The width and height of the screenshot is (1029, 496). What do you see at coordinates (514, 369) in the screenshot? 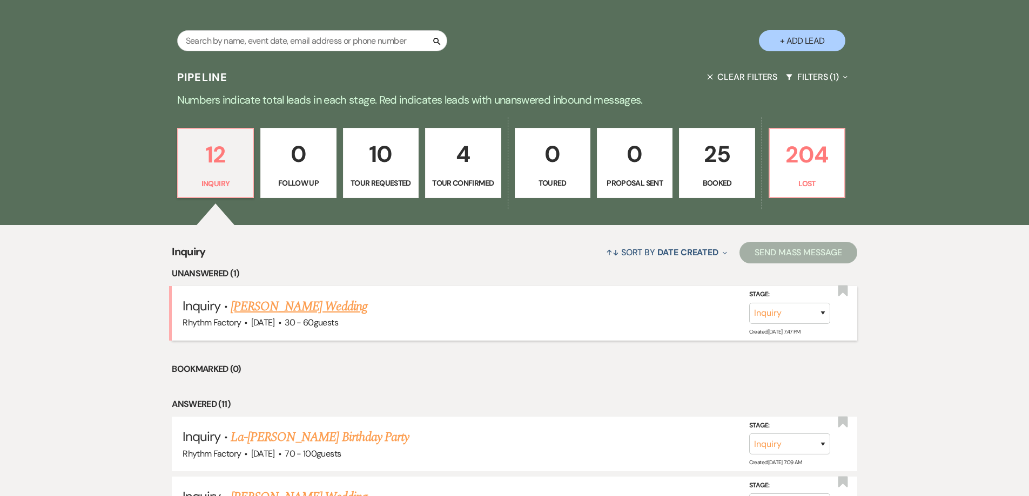
I see `li: Bookmarked (0)` at bounding box center [514, 369].